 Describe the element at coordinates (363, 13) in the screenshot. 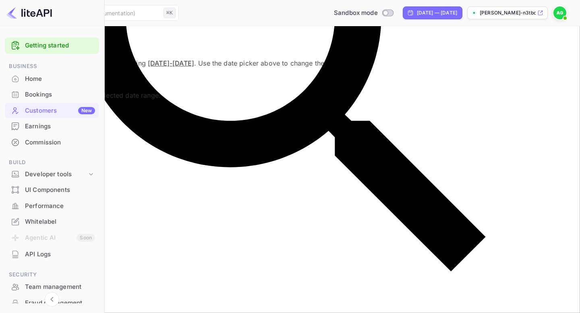

I see `div: Switch to Production mode` at that location.